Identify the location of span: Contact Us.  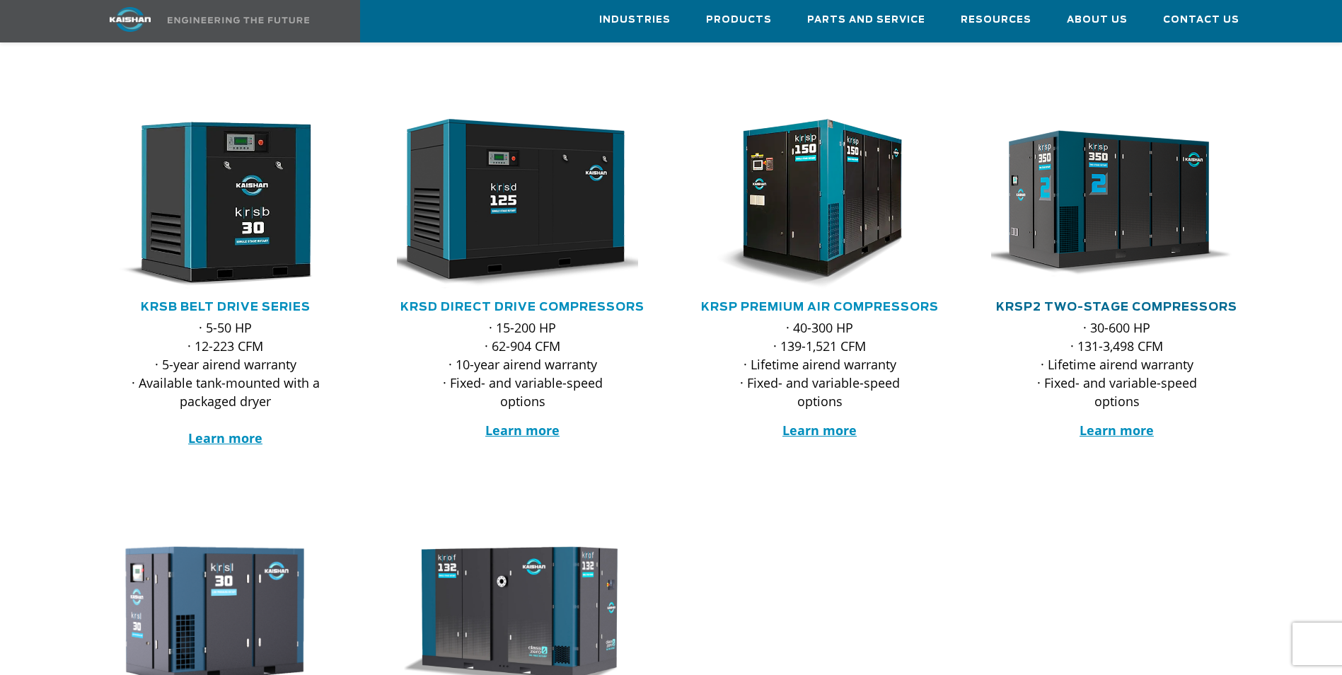
(1201, 20).